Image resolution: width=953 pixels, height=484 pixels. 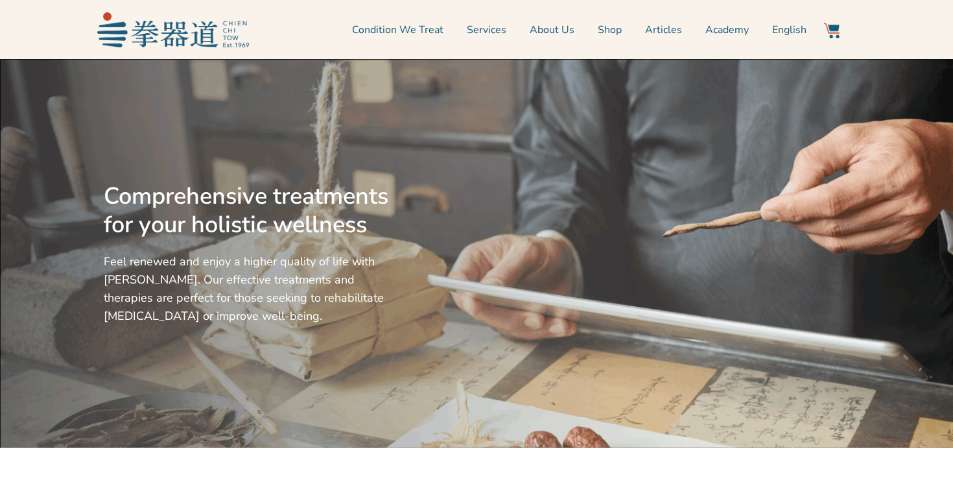 I want to click on img: Website Icon-03, so click(x=832, y=30).